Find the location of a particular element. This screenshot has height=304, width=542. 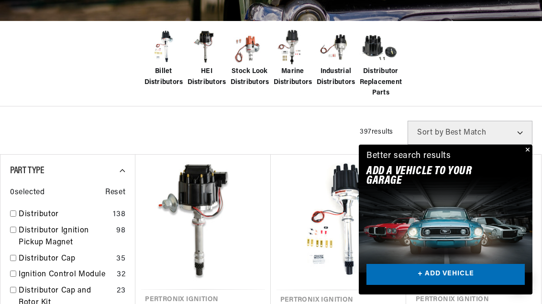

button: Close is located at coordinates (526, 151).